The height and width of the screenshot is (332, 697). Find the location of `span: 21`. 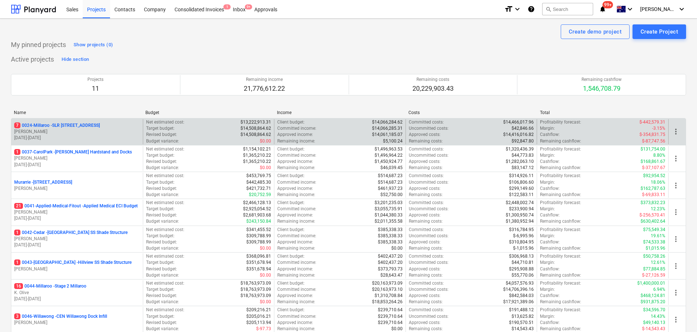

span: 21 is located at coordinates (19, 206).